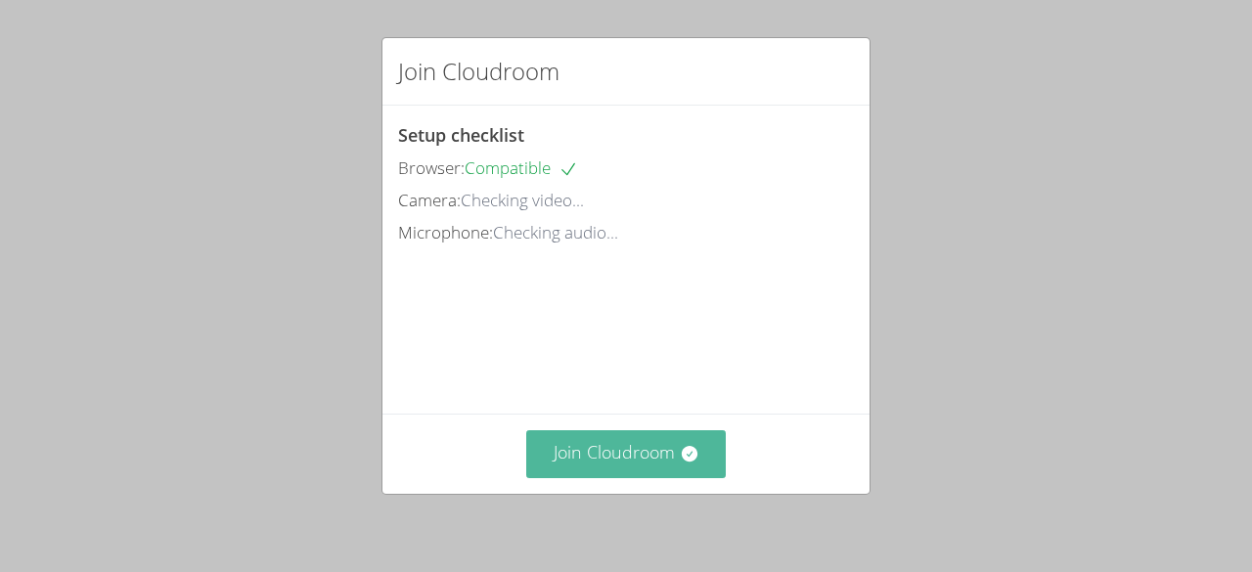 The width and height of the screenshot is (1252, 572). What do you see at coordinates (556, 232) in the screenshot?
I see `span: Checking audio...` at bounding box center [556, 232].